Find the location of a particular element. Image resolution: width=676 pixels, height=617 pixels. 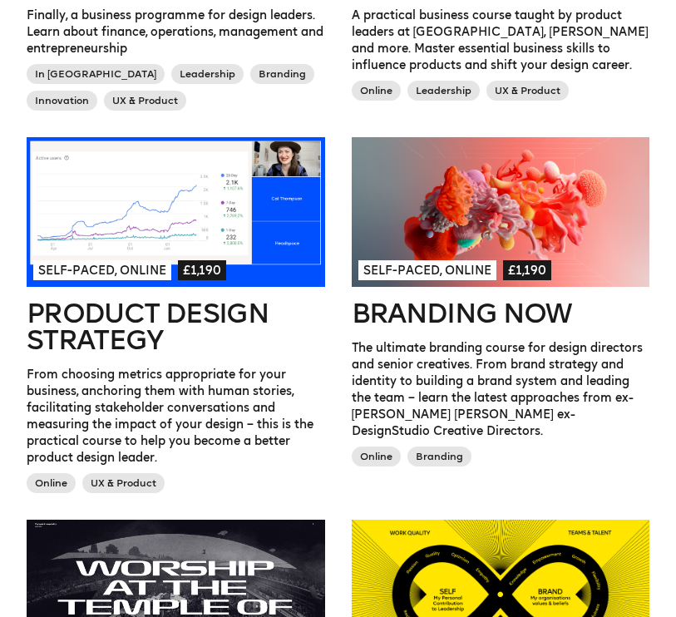

a: Self-paced, Online£1,190Branding NowThe ultimate branding course for design directors and senior ... is located at coordinates (501, 304).